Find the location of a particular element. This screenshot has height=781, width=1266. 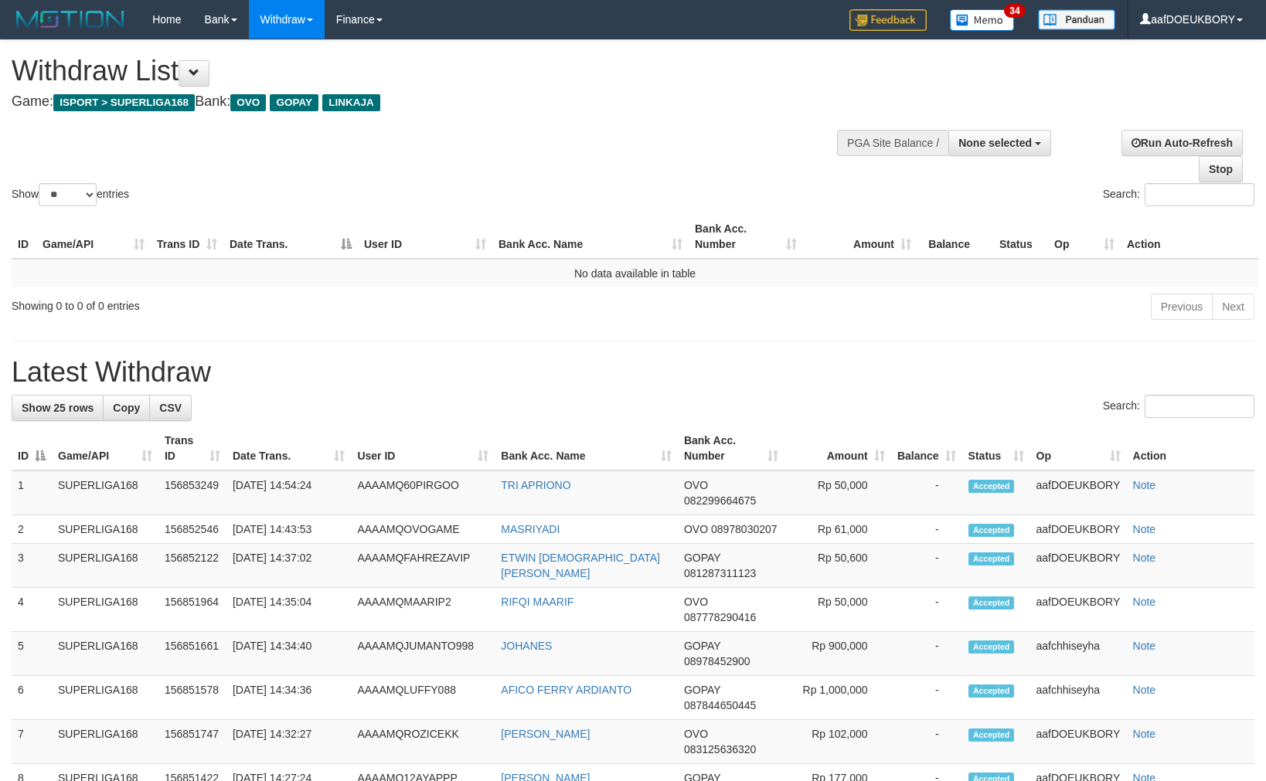

td: 7 is located at coordinates (32, 742).